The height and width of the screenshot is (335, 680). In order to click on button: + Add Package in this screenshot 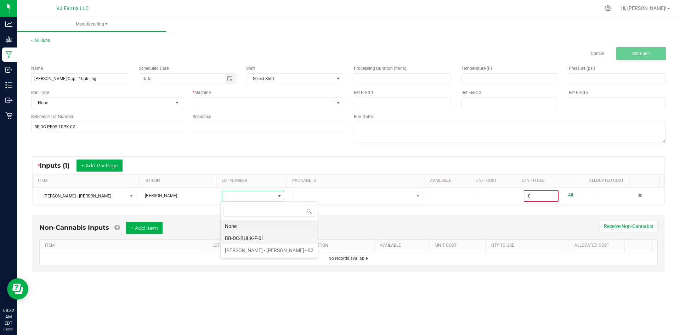, I will do `click(100, 165)`.